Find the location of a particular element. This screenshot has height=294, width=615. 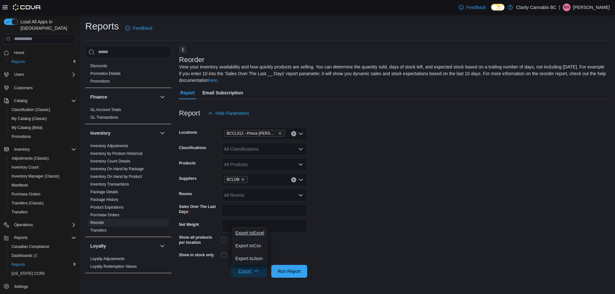

button: Classification (Classic) is located at coordinates (43, 110).